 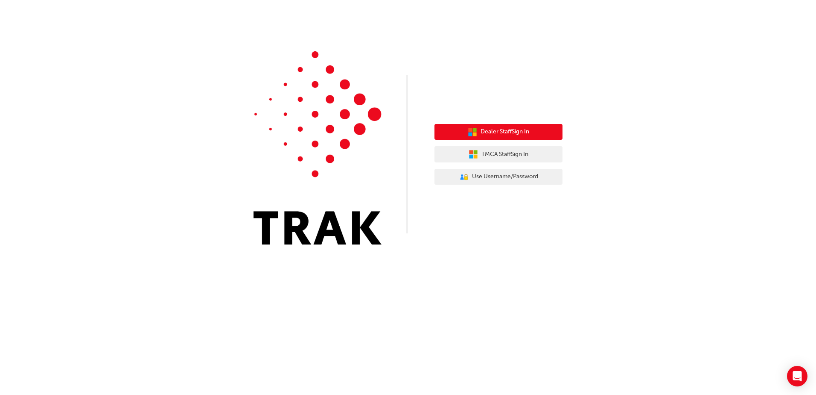 What do you see at coordinates (499, 154) in the screenshot?
I see `button: TMCA StaffSign In` at bounding box center [499, 154].